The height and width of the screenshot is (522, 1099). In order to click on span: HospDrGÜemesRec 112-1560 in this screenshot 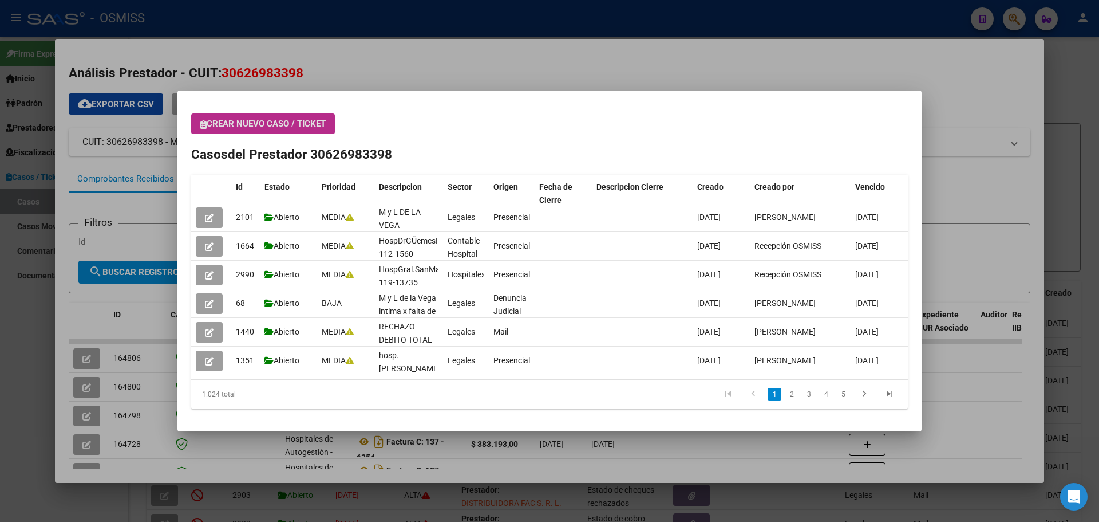, I will do `click(414, 247)`.